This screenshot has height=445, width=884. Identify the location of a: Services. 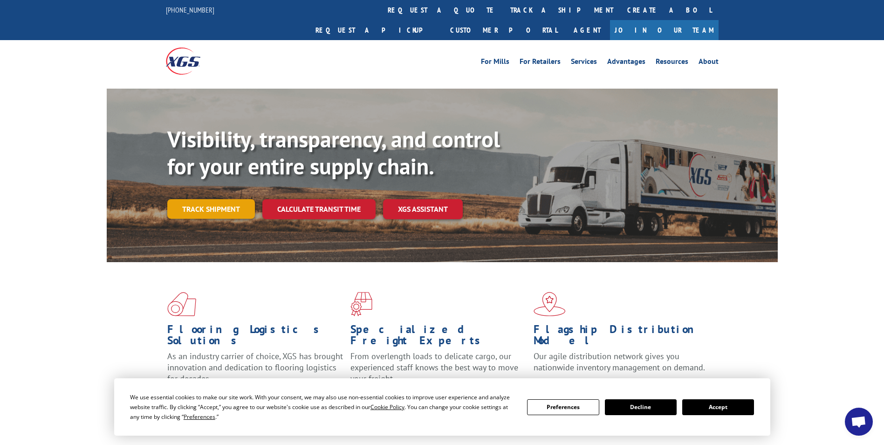
(584, 63).